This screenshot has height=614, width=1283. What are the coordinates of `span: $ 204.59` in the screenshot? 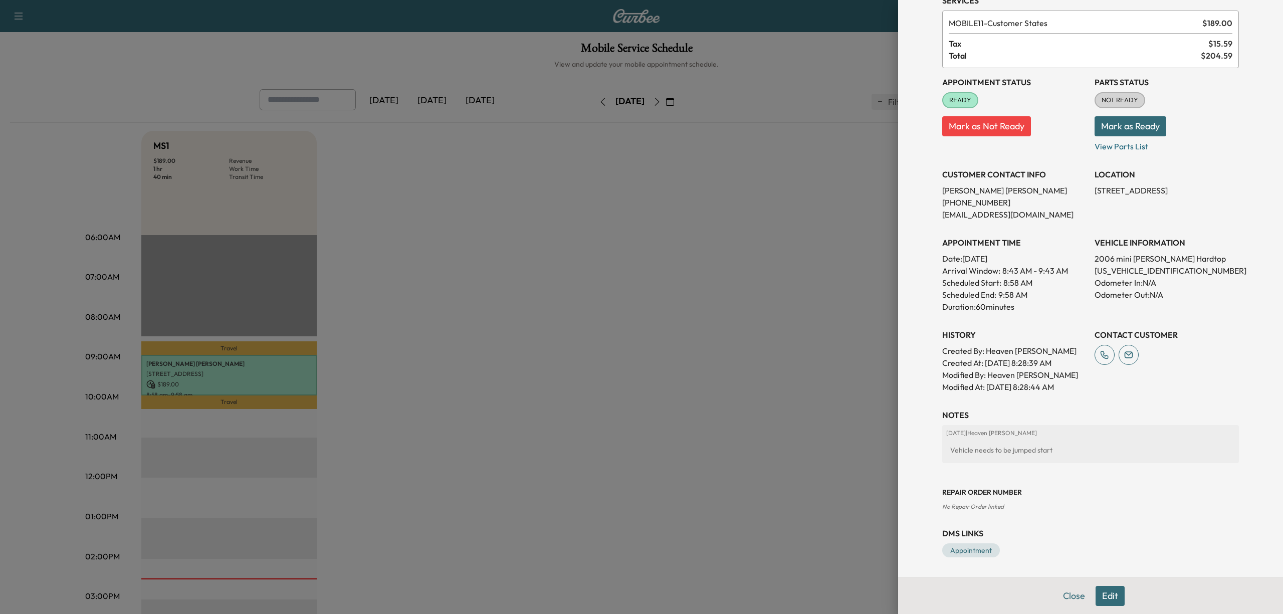 It's located at (1216, 56).